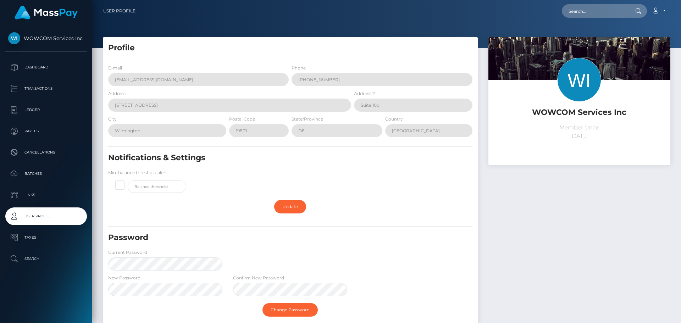 The image size is (681, 323). I want to click on a: Search, so click(46, 259).